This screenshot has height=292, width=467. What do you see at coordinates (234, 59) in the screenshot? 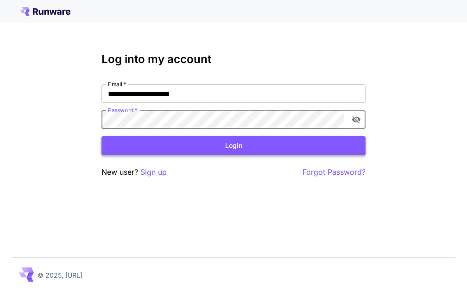
I see `h3: Log into my account` at bounding box center [234, 59].